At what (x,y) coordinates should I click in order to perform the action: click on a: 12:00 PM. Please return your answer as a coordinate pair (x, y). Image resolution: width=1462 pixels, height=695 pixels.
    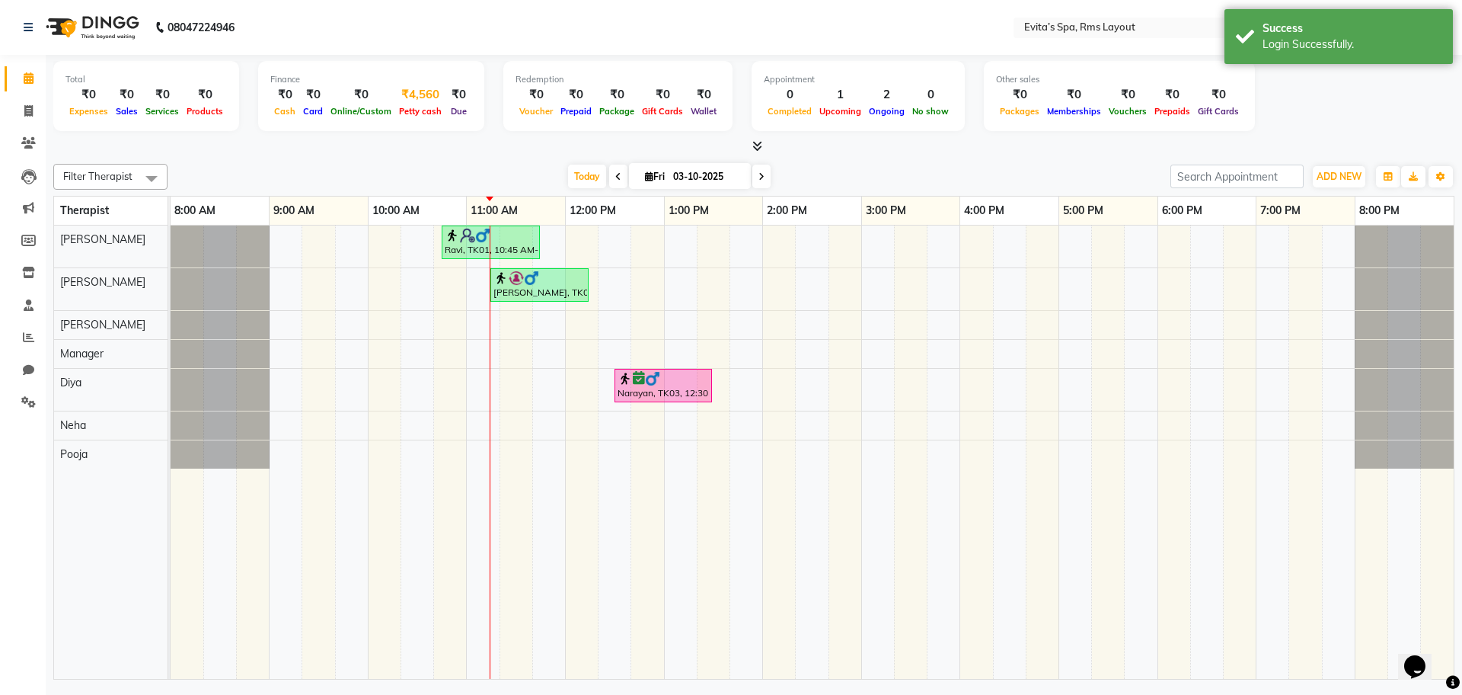
    Looking at the image, I should click on (593, 210).